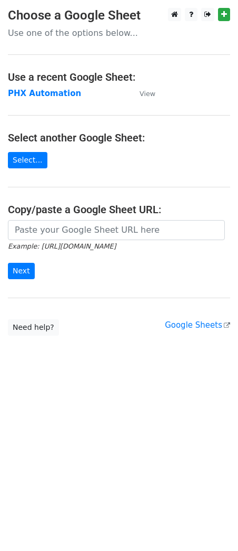 This screenshot has width=238, height=551. I want to click on a: Google Sheets, so click(198, 325).